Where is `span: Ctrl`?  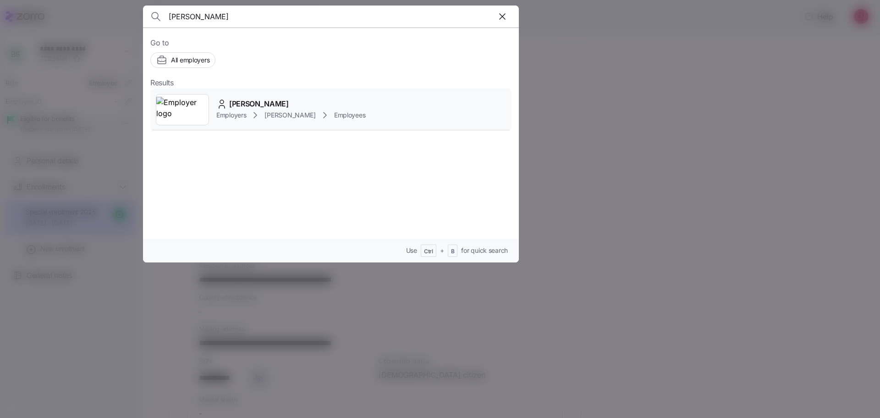 span: Ctrl is located at coordinates (429, 251).